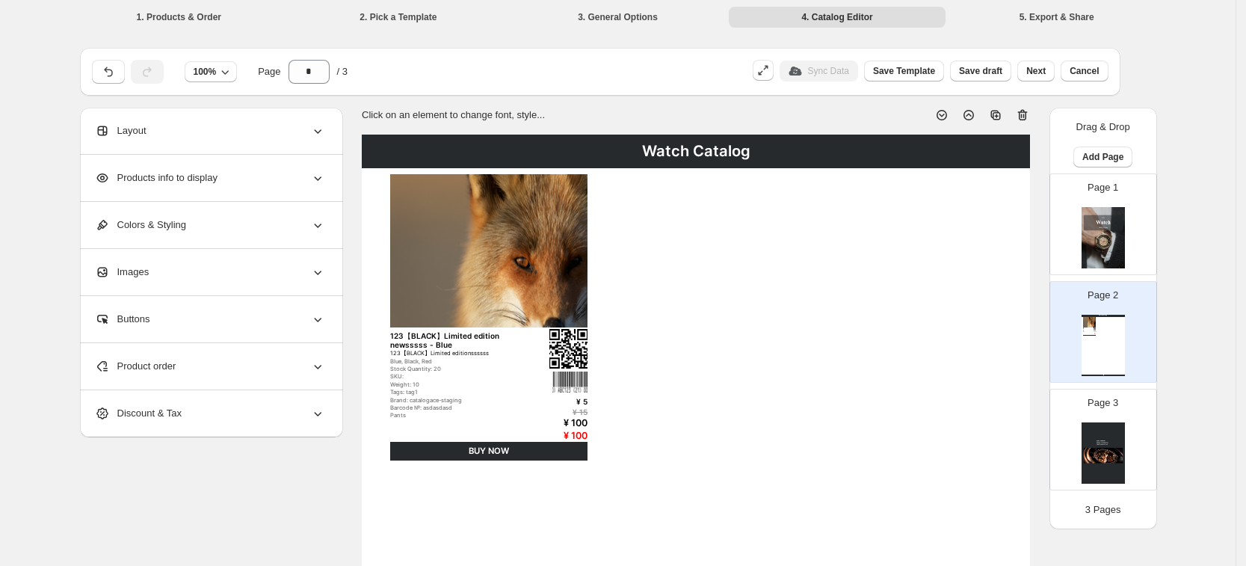  Describe the element at coordinates (904, 71) in the screenshot. I see `span: Save Template` at that location.